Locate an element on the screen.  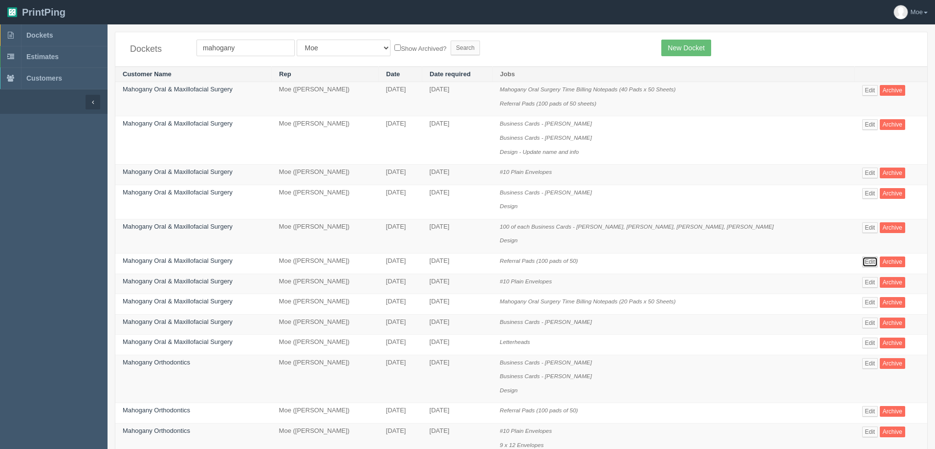
label: Show Archived? is located at coordinates (421, 48).